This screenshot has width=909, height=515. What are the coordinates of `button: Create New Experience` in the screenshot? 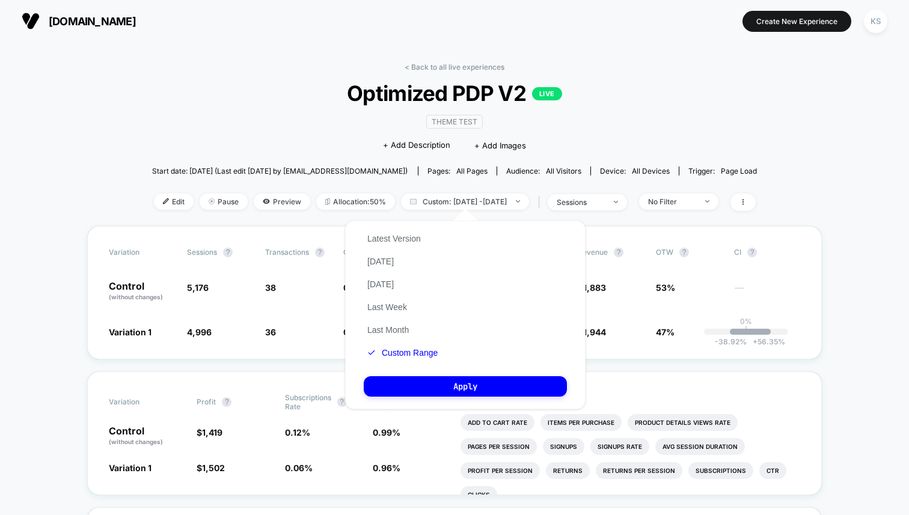 It's located at (796, 21).